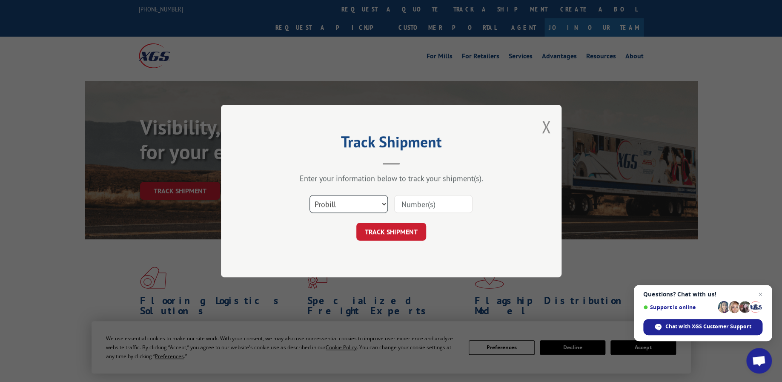  Describe the element at coordinates (391, 178) in the screenshot. I see `div: Enter your information below to track your shipment(s).` at that location.